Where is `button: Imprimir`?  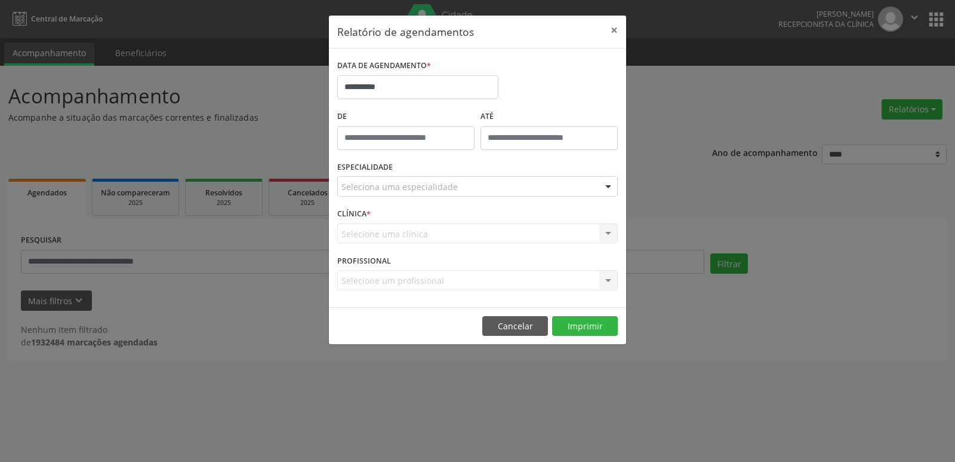 button: Imprimir is located at coordinates (585, 326).